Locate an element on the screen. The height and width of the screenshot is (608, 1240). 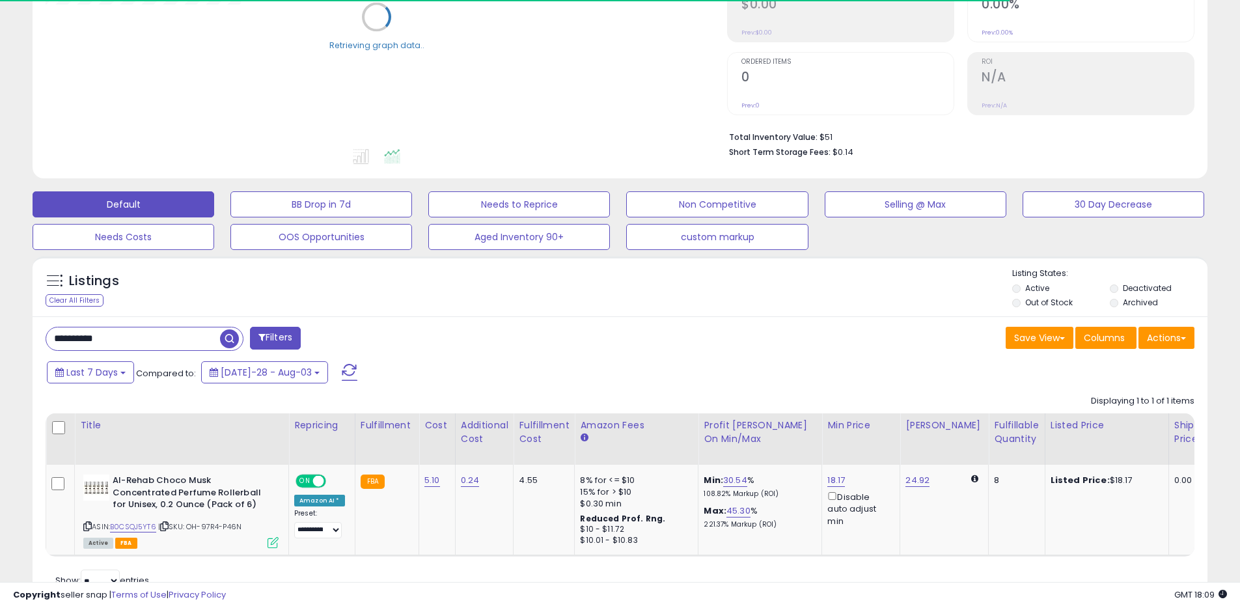
div: 15% for > $10 is located at coordinates (634, 492).